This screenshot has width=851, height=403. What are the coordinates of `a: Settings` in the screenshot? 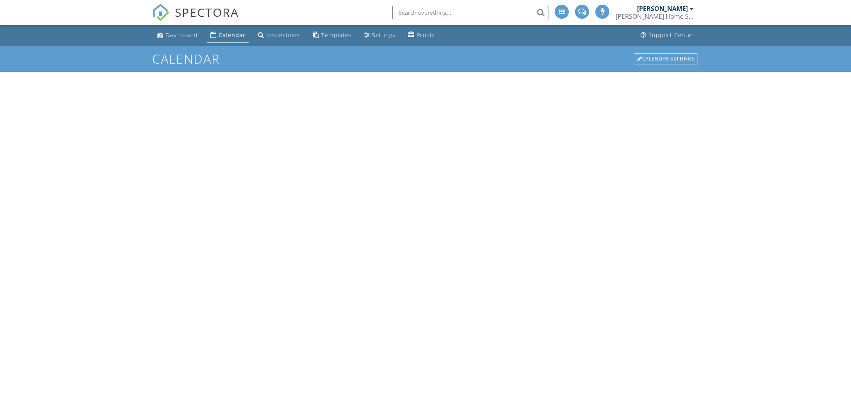 It's located at (380, 35).